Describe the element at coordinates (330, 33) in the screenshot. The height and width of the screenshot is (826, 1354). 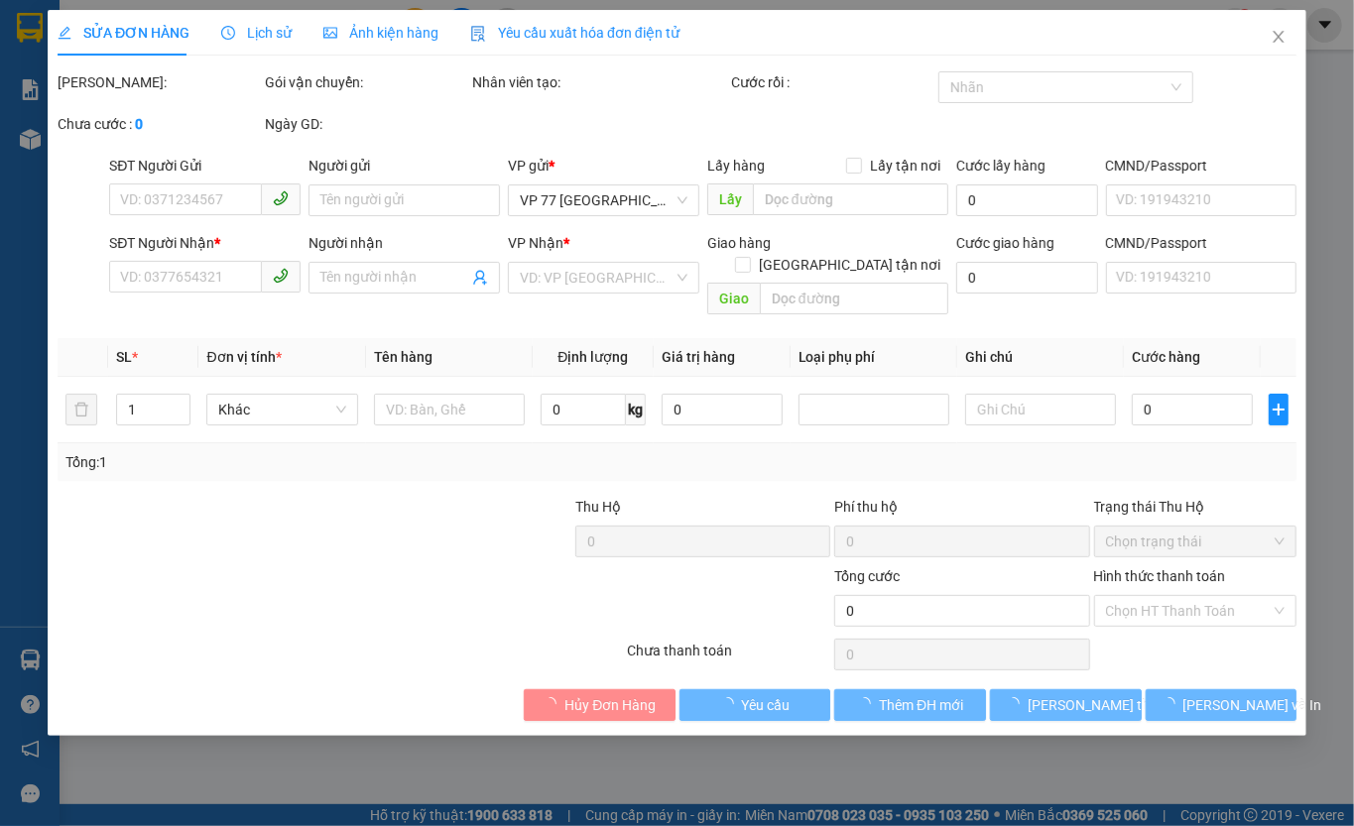
I see `span: picture` at that location.